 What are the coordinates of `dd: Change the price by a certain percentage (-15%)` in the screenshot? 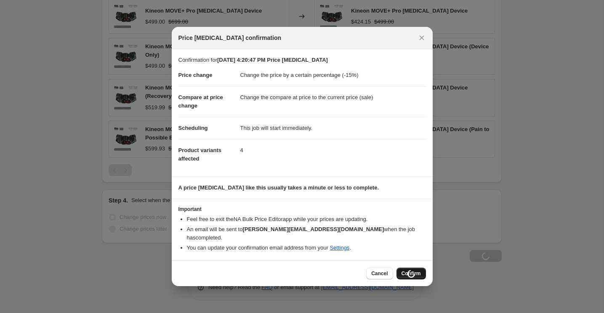 It's located at (333, 75).